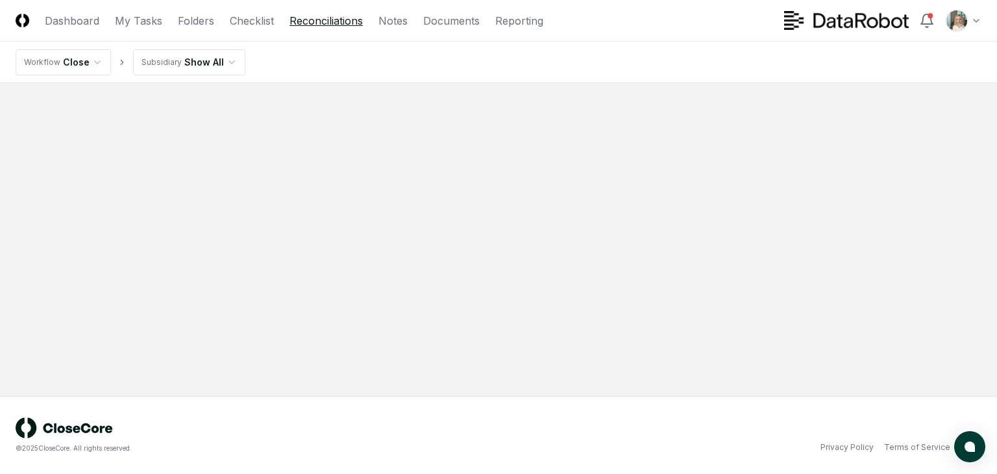 This screenshot has height=474, width=997. What do you see at coordinates (846, 20) in the screenshot?
I see `img: DataRobot logo` at bounding box center [846, 20].